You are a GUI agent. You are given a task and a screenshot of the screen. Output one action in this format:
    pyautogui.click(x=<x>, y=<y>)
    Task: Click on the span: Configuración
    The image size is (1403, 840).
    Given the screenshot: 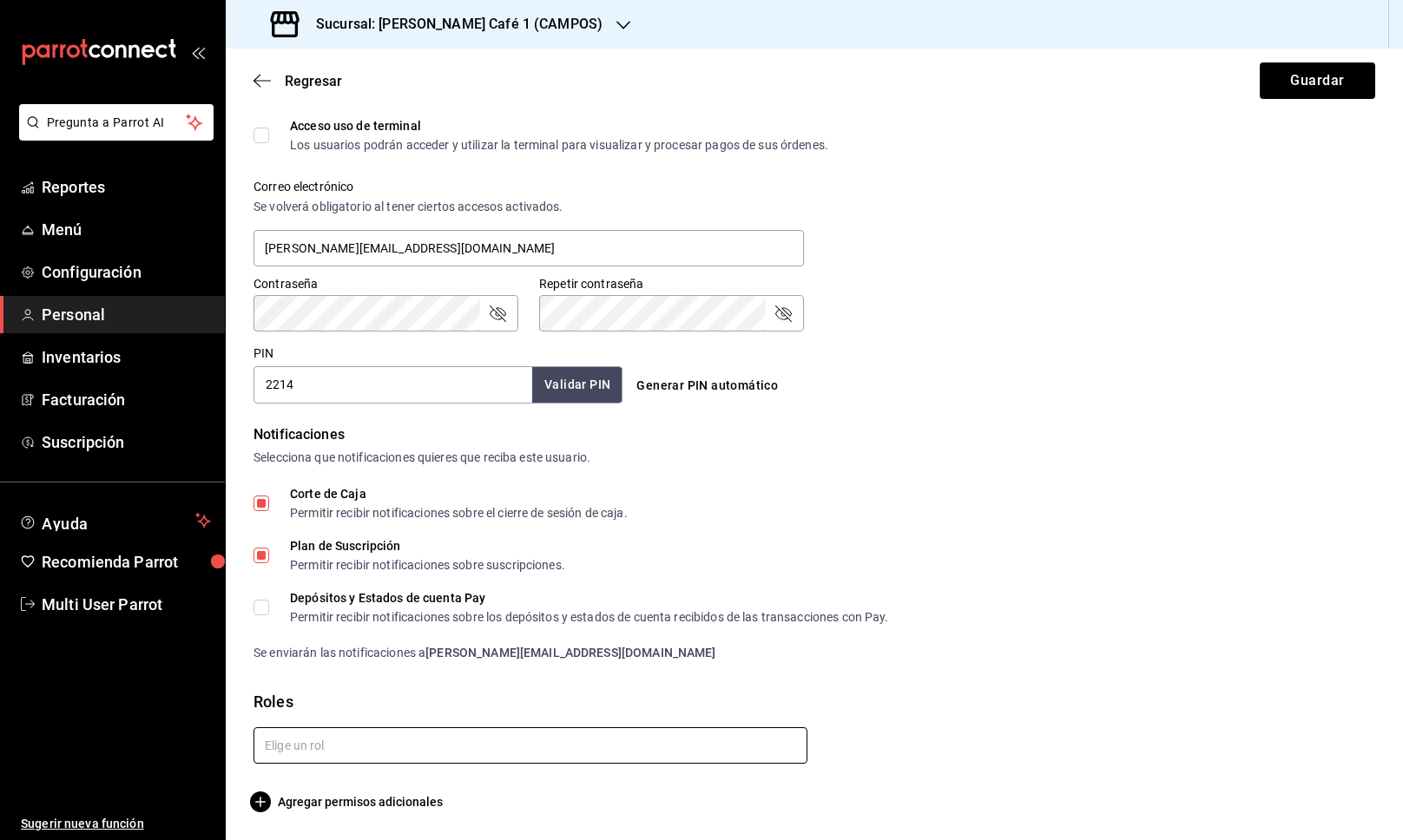 What is the action you would take?
    pyautogui.click(x=126, y=272)
    